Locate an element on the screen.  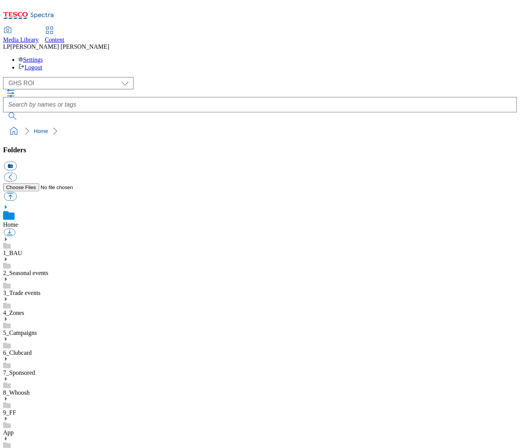
a: 7_Sponsored is located at coordinates (19, 373).